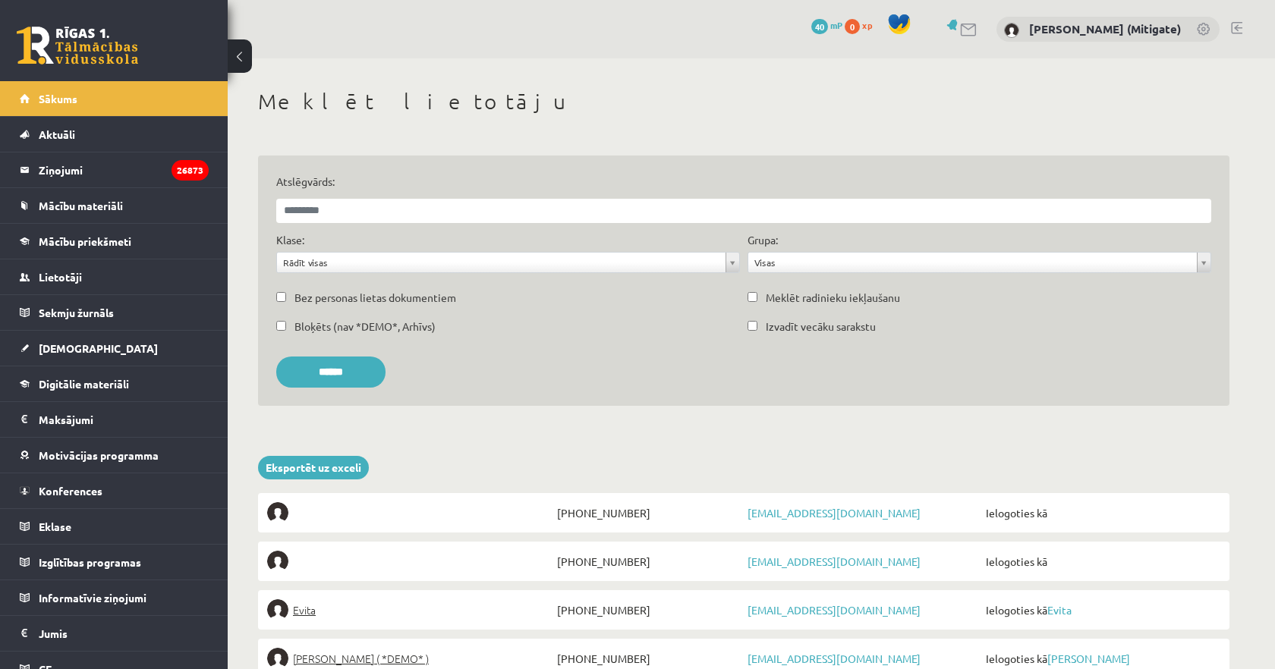  Describe the element at coordinates (93, 598) in the screenshot. I see `span: Informatīvie ziņojumi` at that location.